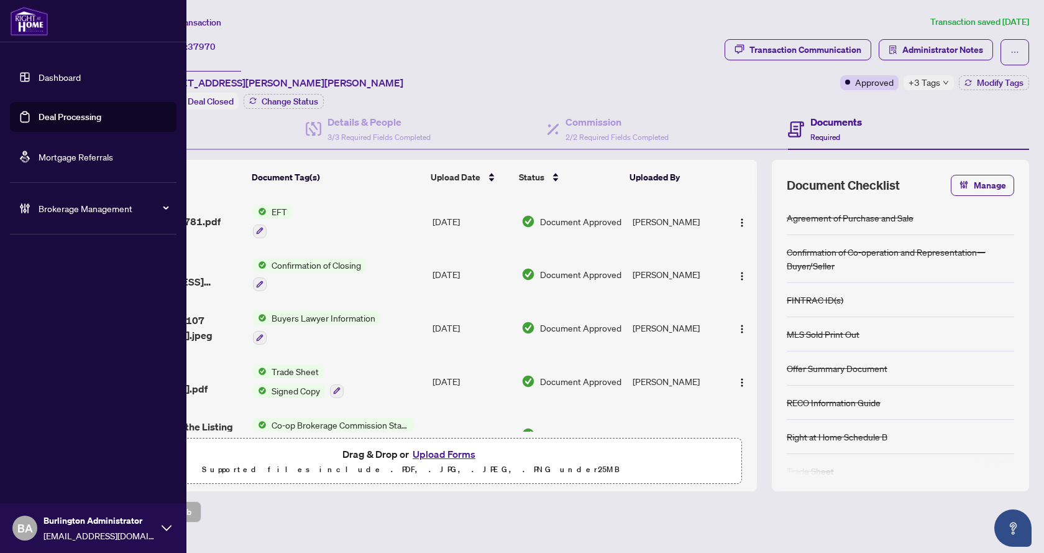 The width and height of the screenshot is (1044, 553). I want to click on button: Upload Forms, so click(444, 454).